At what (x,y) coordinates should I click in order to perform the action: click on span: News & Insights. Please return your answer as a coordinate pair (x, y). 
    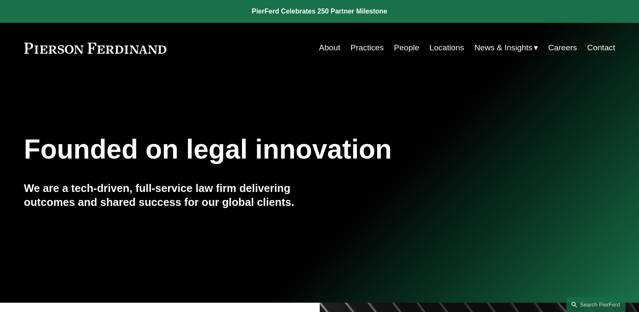
    Looking at the image, I should click on (503, 48).